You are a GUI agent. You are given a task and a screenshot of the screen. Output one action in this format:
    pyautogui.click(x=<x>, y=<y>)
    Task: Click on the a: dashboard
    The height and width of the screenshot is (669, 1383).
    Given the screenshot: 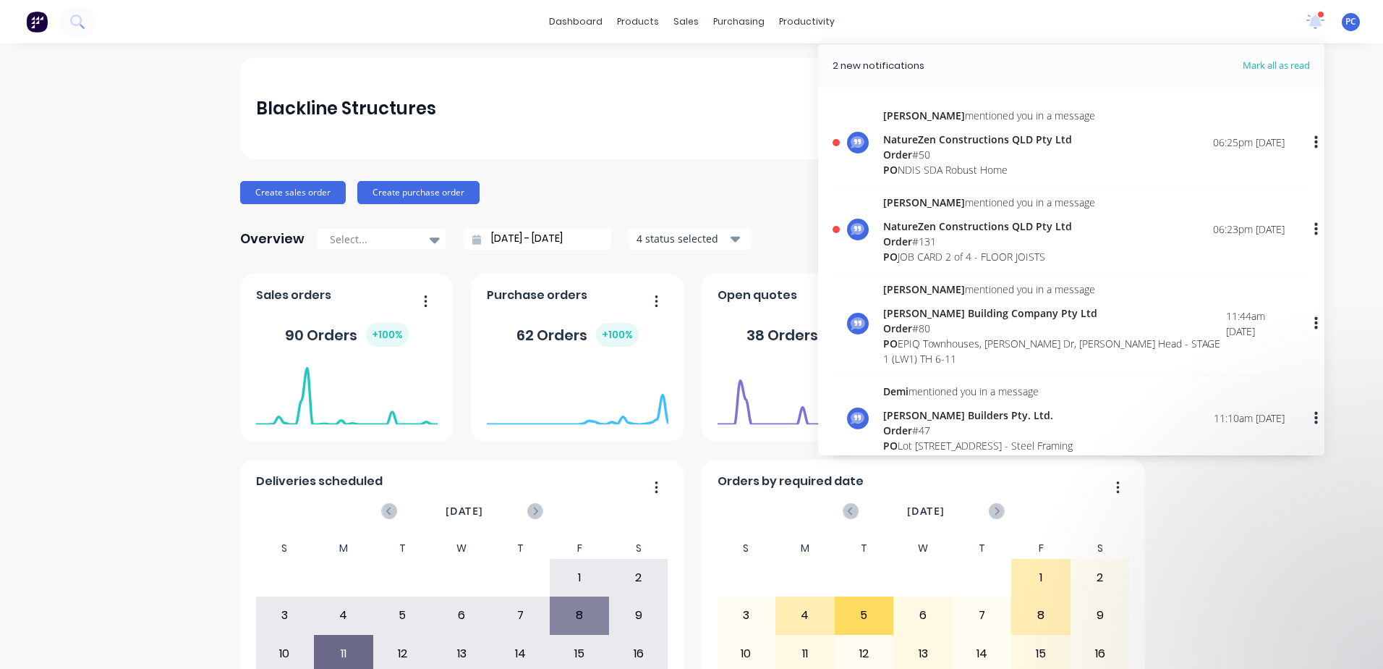 What is the action you would take?
    pyautogui.click(x=576, y=22)
    